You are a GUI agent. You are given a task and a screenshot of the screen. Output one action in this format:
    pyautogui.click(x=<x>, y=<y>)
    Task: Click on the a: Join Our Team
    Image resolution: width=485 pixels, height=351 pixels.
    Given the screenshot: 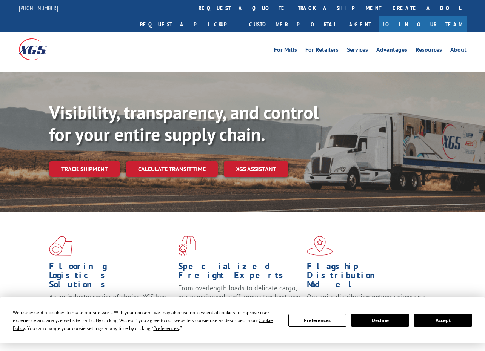 What is the action you would take?
    pyautogui.click(x=422, y=24)
    